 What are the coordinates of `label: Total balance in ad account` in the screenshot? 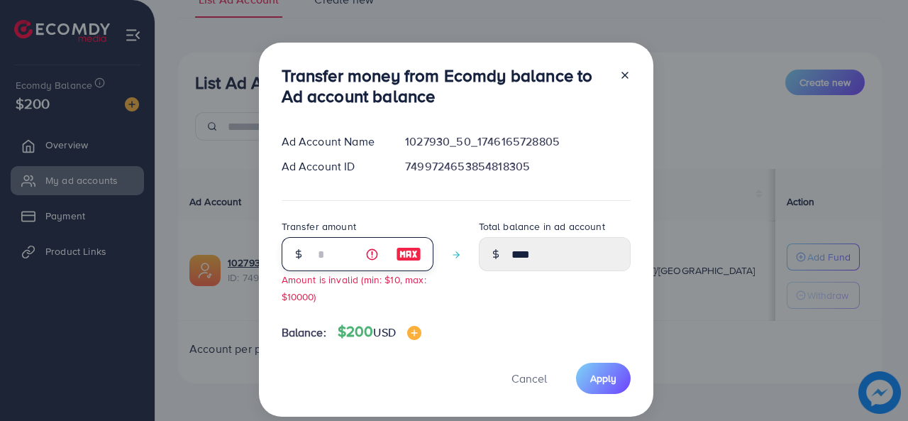 It's located at (542, 226).